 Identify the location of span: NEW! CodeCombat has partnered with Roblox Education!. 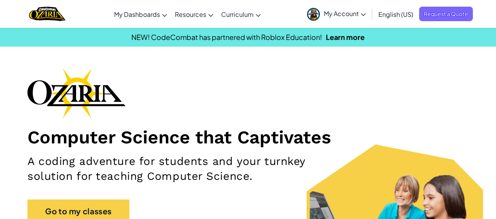
(227, 37).